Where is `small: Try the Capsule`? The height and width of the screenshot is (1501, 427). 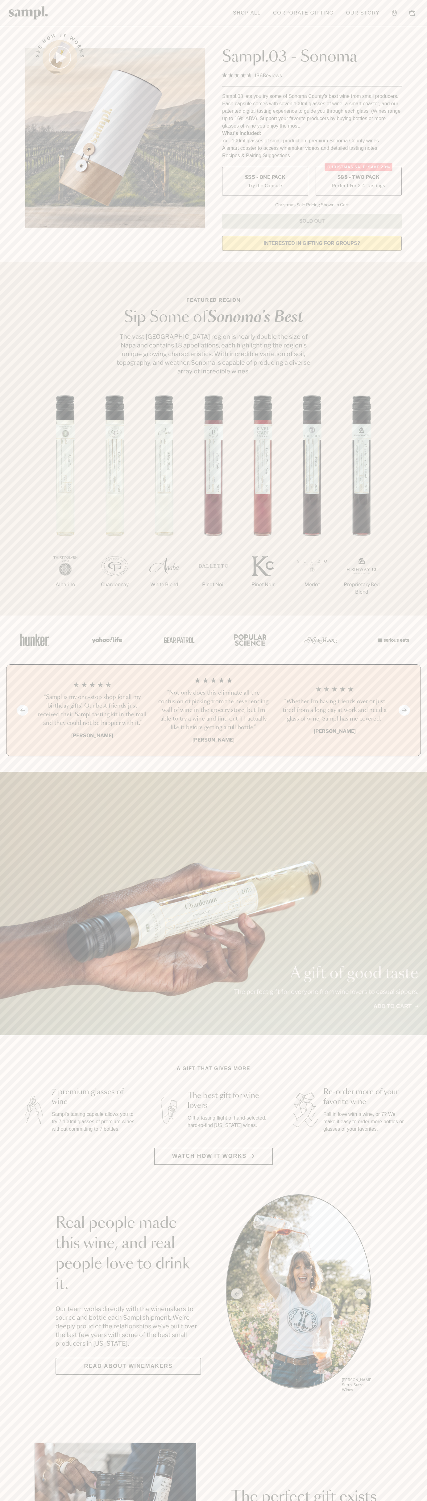 small: Try the Capsule is located at coordinates (265, 185).